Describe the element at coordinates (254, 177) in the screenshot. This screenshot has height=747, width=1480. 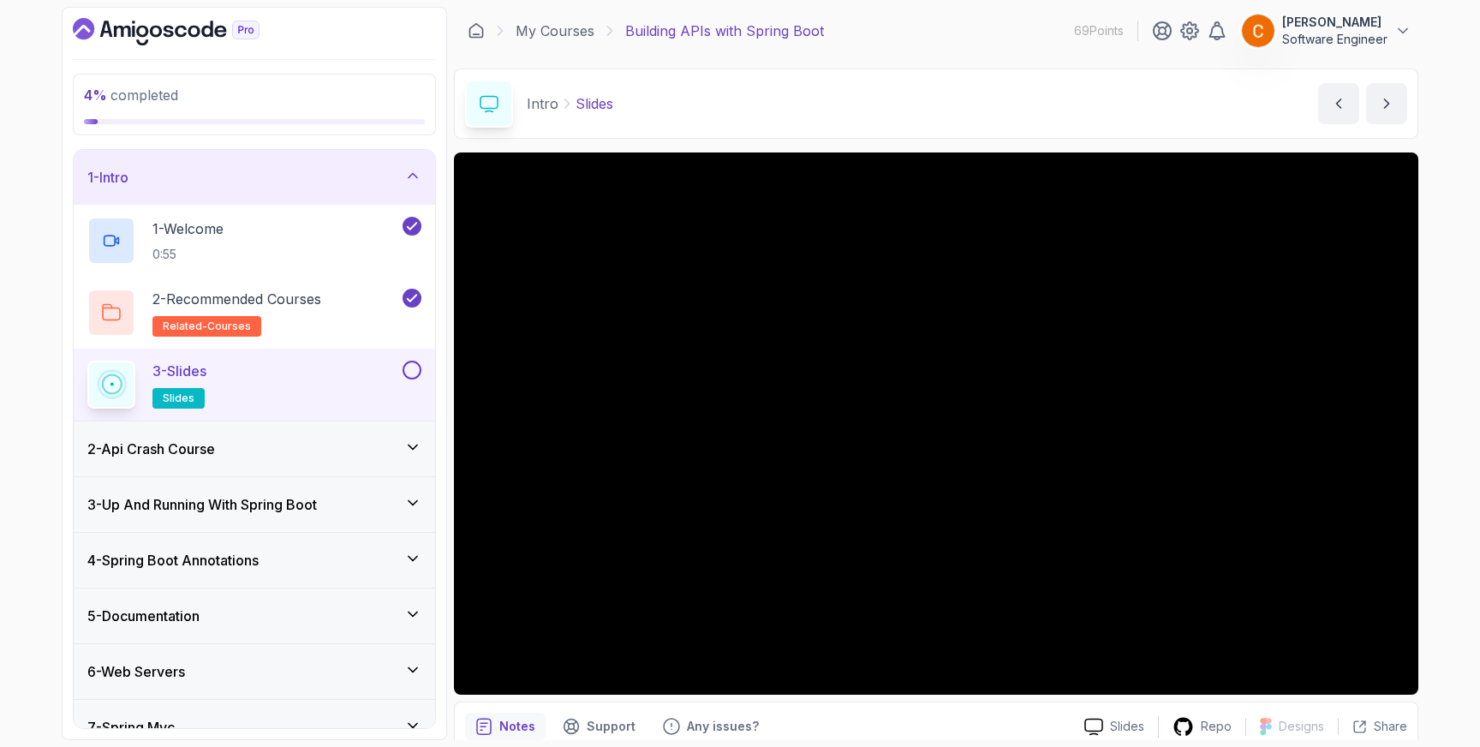
I see `button: 1-Intro` at that location.